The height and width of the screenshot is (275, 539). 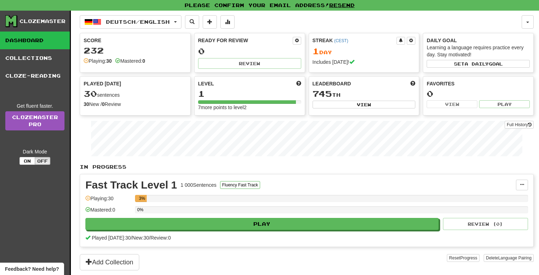 What do you see at coordinates (342, 5) in the screenshot?
I see `a: Resend` at bounding box center [342, 5].